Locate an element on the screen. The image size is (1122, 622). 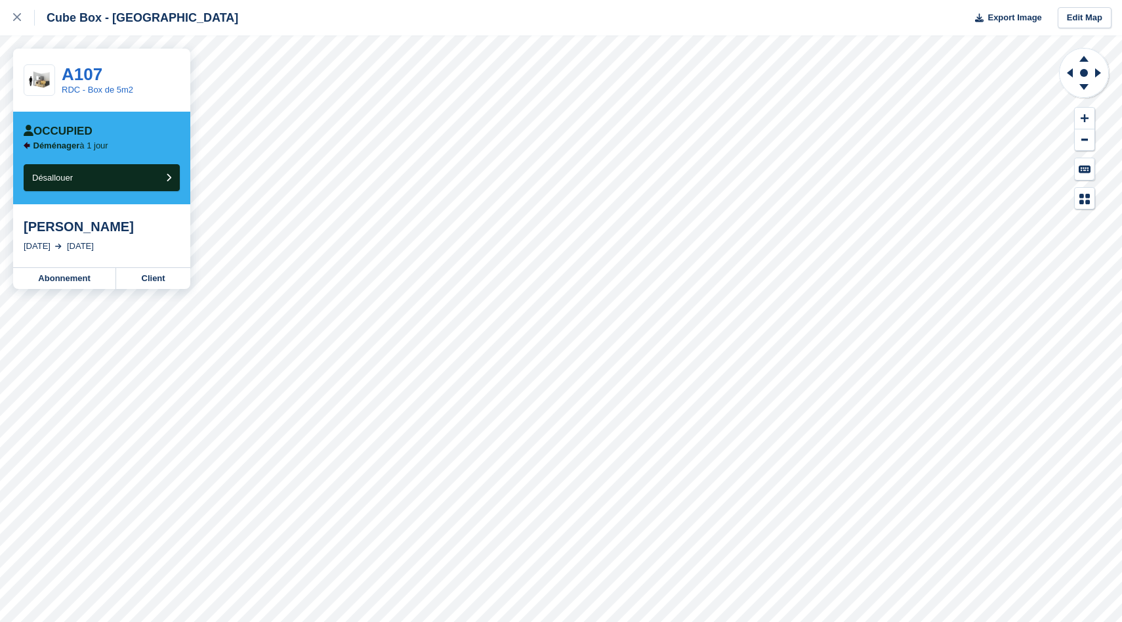
img: arrow-left-icn-90495f2de72eb5bd0bd1c3c35deca35cc13f817d75bef06ecd7c0b315636ce7e.svg is located at coordinates (27, 145).